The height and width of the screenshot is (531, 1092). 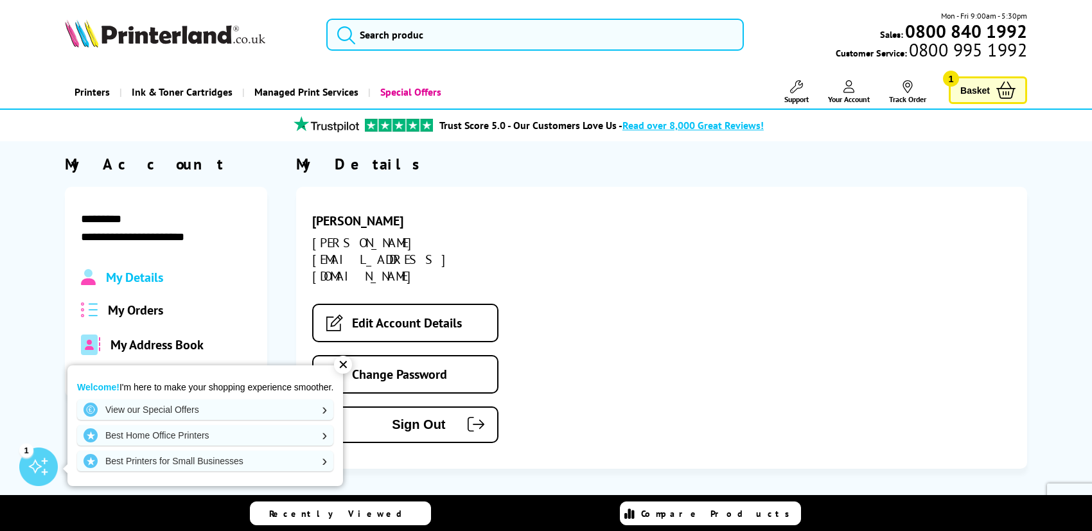 I want to click on a: View our Special Offers, so click(x=205, y=410).